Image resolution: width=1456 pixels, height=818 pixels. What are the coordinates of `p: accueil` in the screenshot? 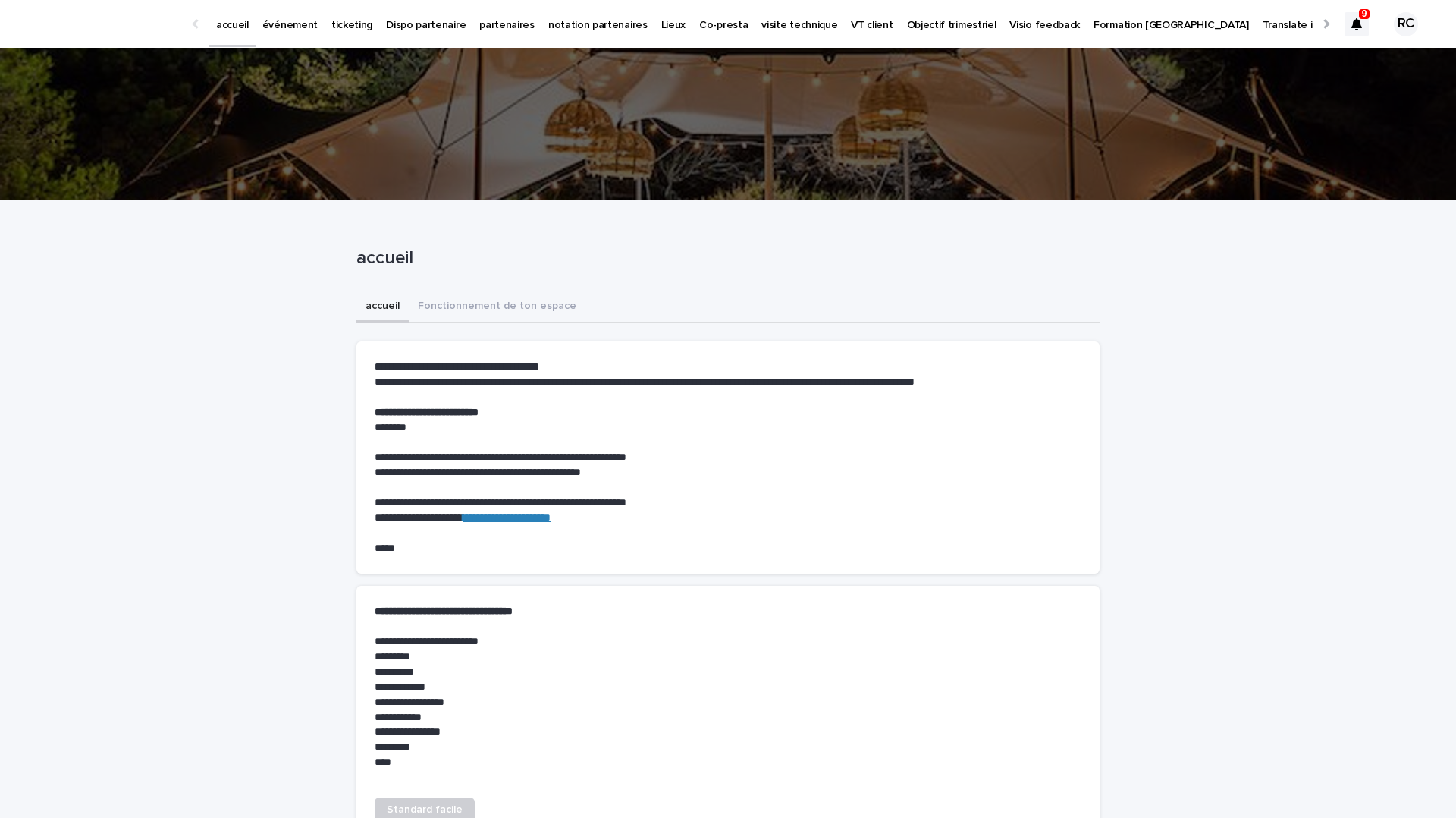 It's located at (725, 258).